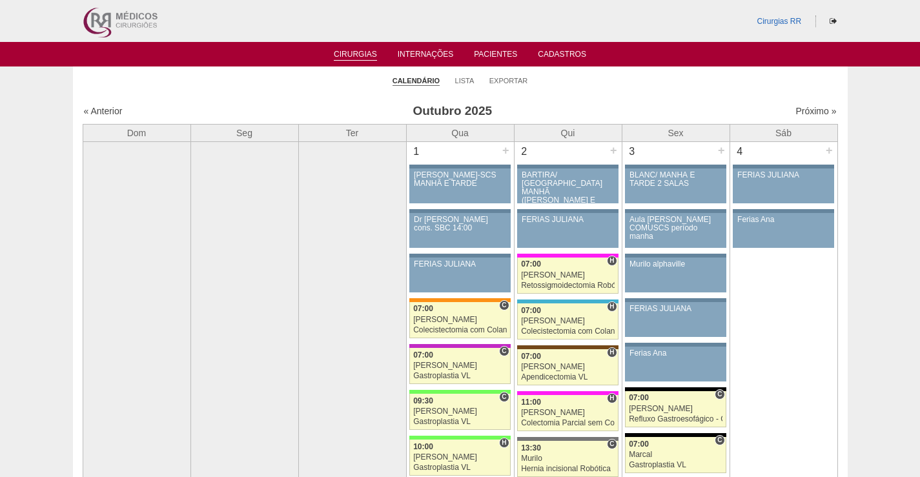  Describe the element at coordinates (740, 152) in the screenshot. I see `div: 4` at that location.